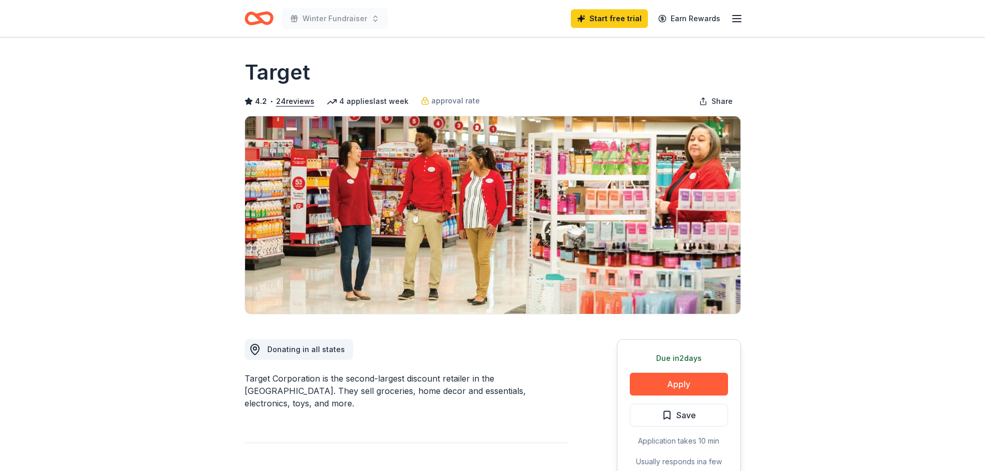 This screenshot has width=985, height=471. I want to click on button: Save, so click(679, 415).